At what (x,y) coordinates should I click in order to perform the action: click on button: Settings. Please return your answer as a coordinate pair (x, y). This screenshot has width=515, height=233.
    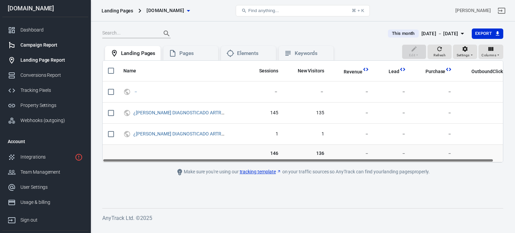
    Looking at the image, I should click on (465, 52).